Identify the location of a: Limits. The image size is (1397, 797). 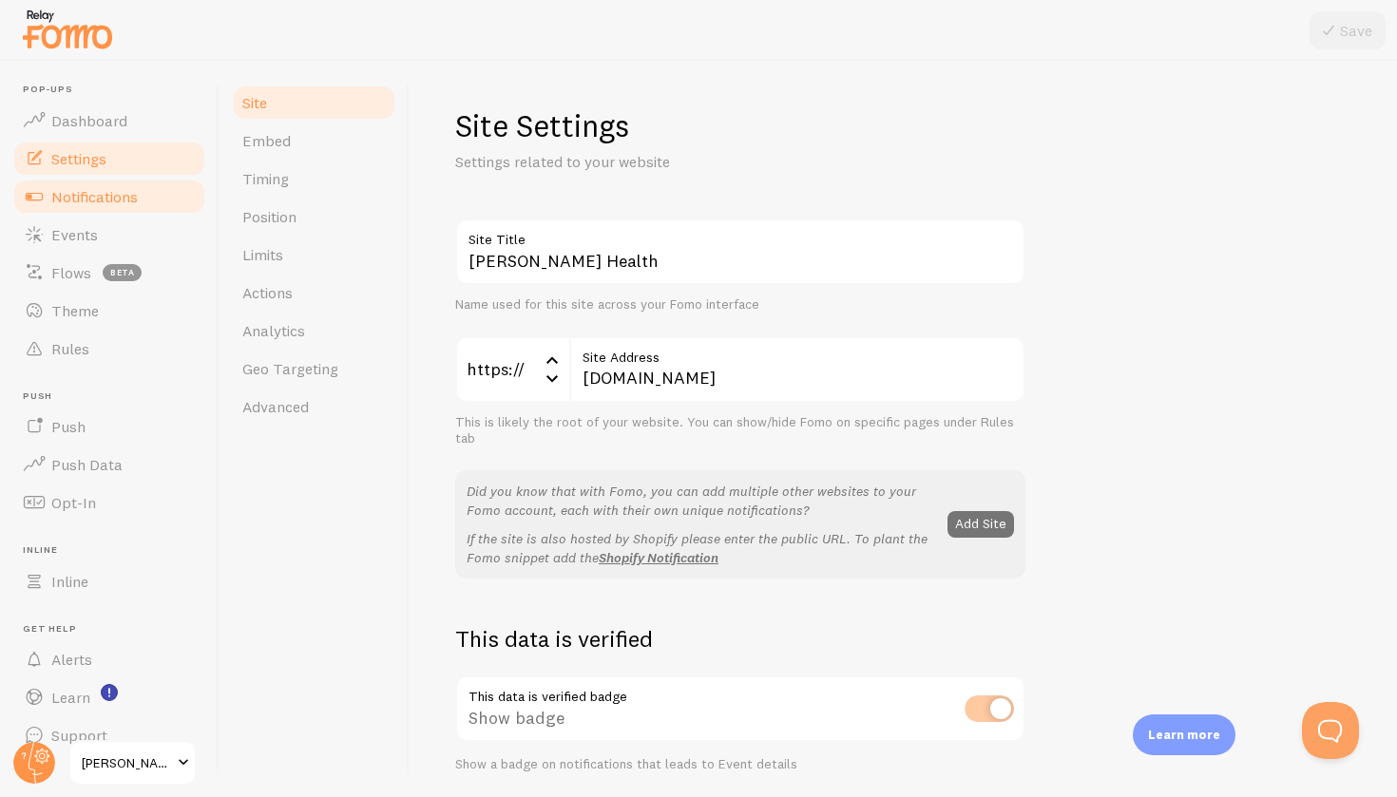
(314, 255).